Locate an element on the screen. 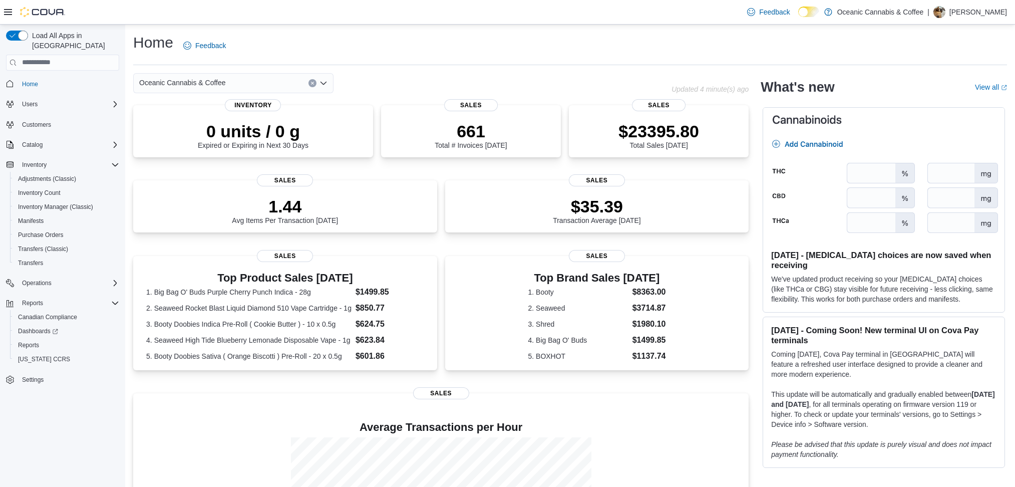  button: Manifests is located at coordinates (67, 221).